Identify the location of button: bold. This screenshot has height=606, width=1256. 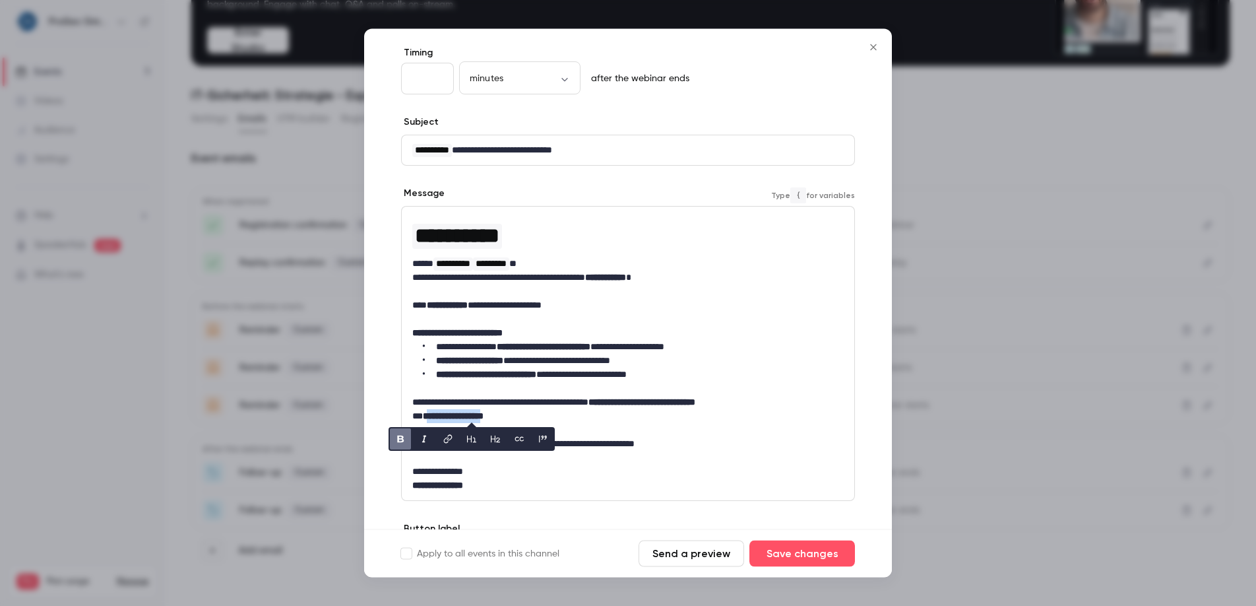
(400, 439).